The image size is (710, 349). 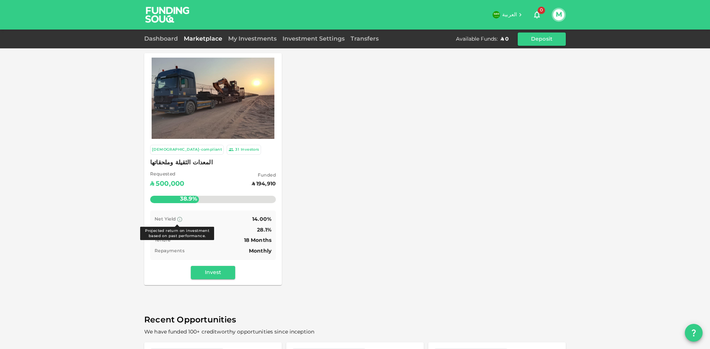 I want to click on button: M, so click(x=559, y=15).